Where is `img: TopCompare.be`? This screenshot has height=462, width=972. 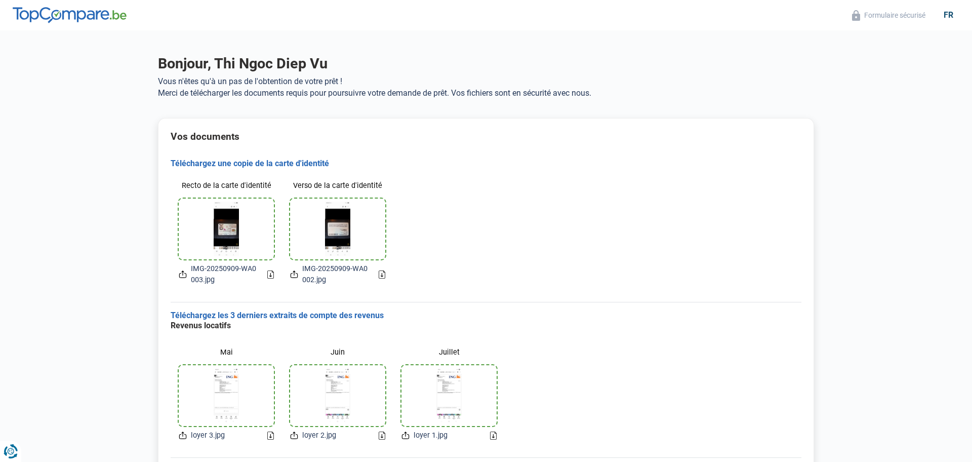 img: TopCompare.be is located at coordinates (69, 15).